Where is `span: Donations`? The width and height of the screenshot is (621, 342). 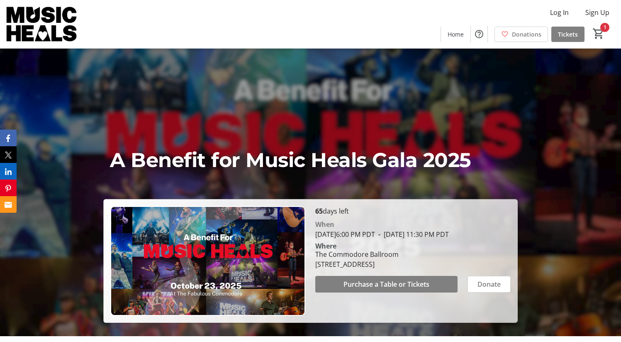 span: Donations is located at coordinates (527, 34).